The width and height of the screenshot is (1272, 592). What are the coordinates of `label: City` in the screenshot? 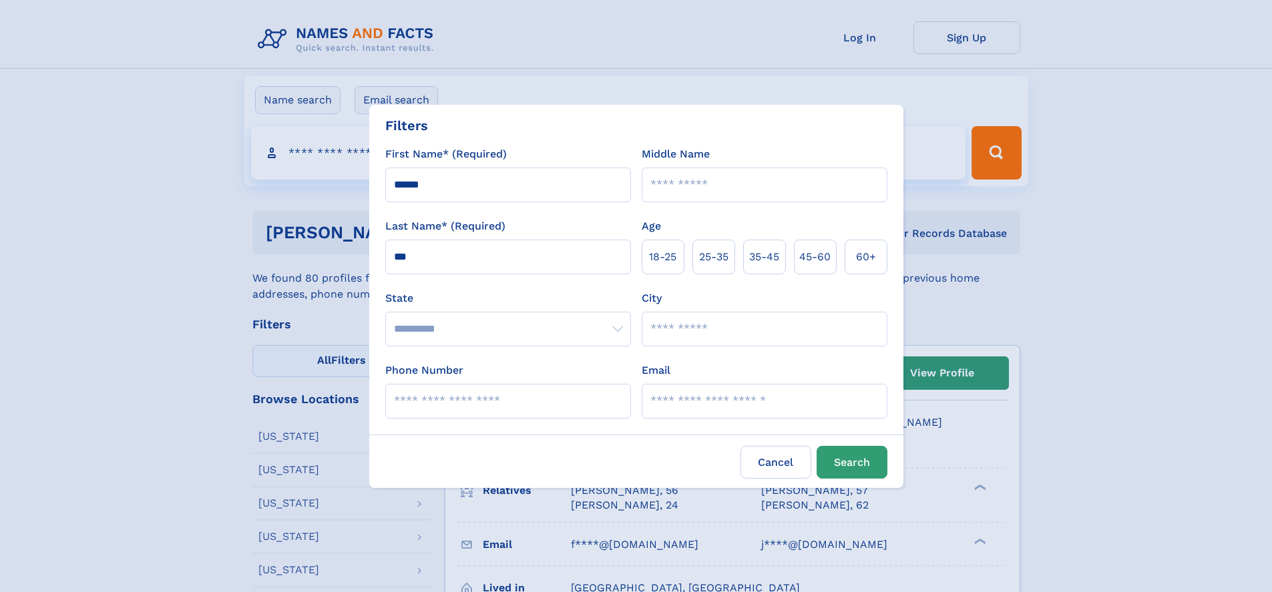 It's located at (652, 298).